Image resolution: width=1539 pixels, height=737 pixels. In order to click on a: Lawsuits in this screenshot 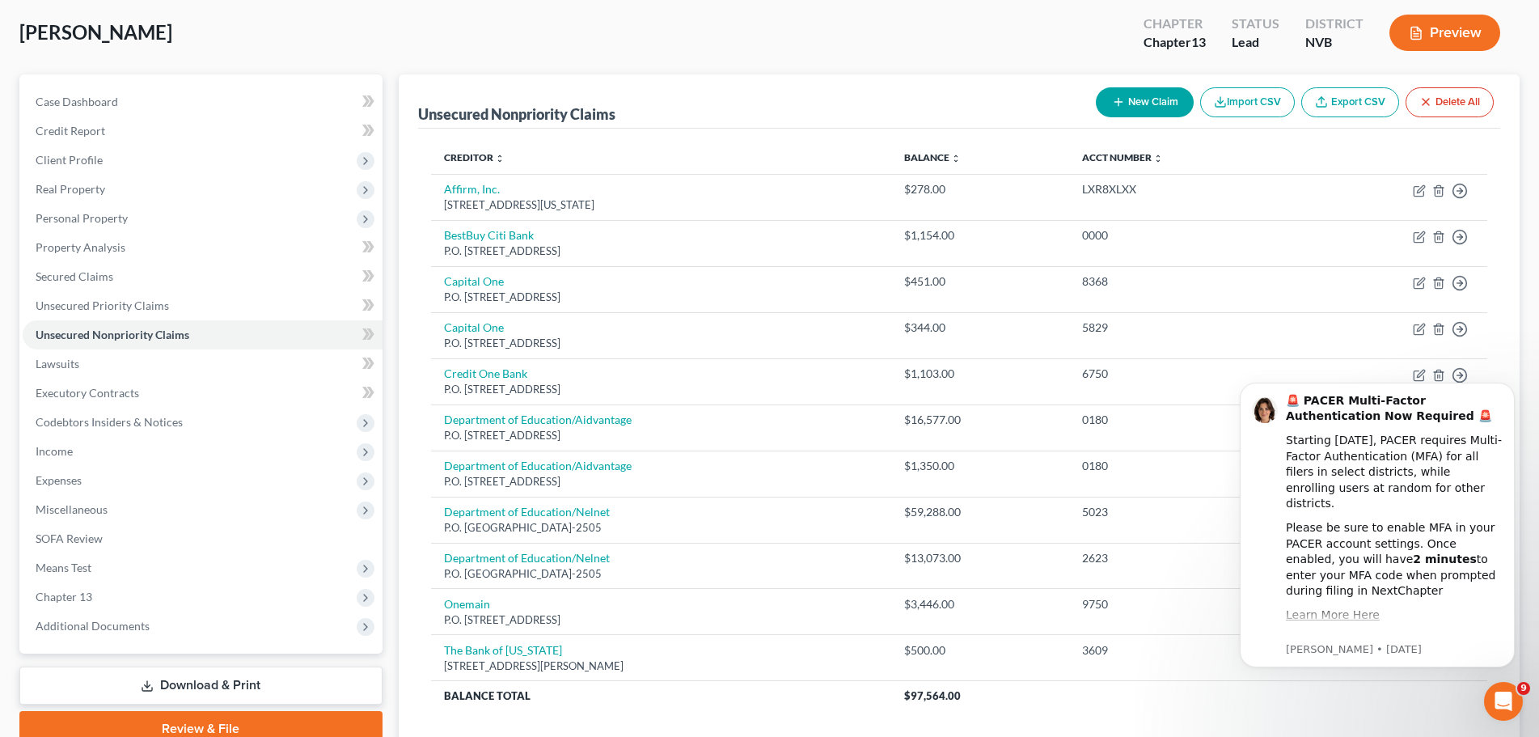, I will do `click(202, 364)`.